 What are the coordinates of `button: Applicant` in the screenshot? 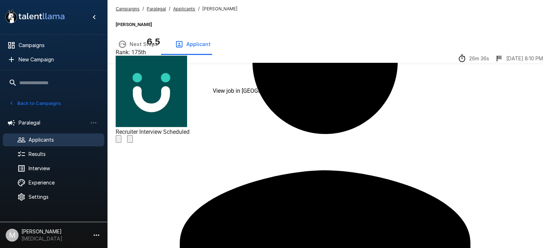 It's located at (193, 44).